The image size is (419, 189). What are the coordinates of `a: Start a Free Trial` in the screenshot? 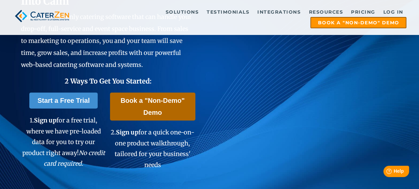 It's located at (63, 101).